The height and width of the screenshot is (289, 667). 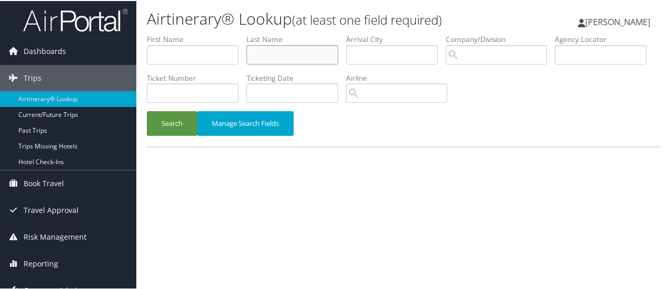 What do you see at coordinates (367, 18) in the screenshot?
I see `small: (at least one field required)` at bounding box center [367, 18].